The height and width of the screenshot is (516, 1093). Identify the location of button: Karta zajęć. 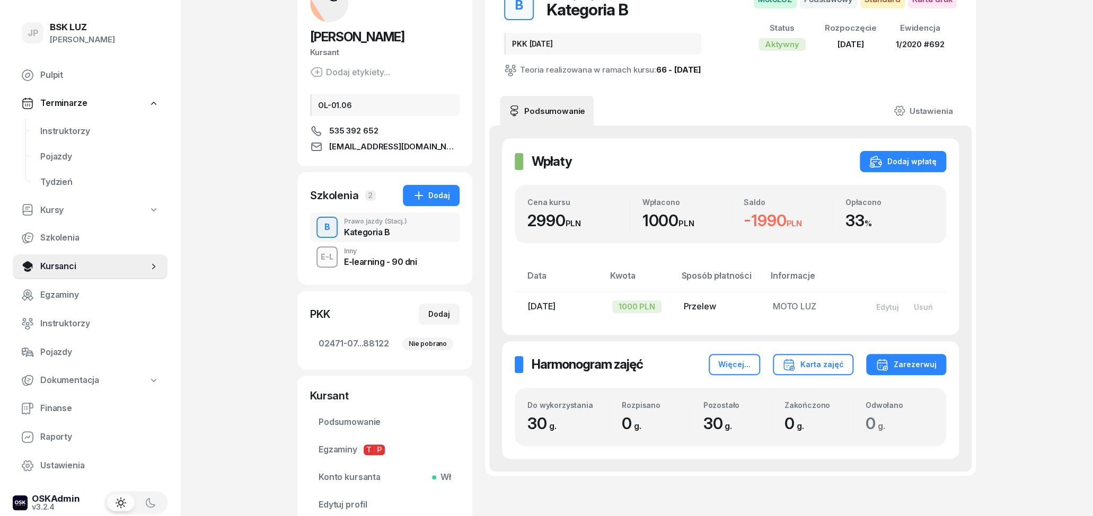
(813, 365).